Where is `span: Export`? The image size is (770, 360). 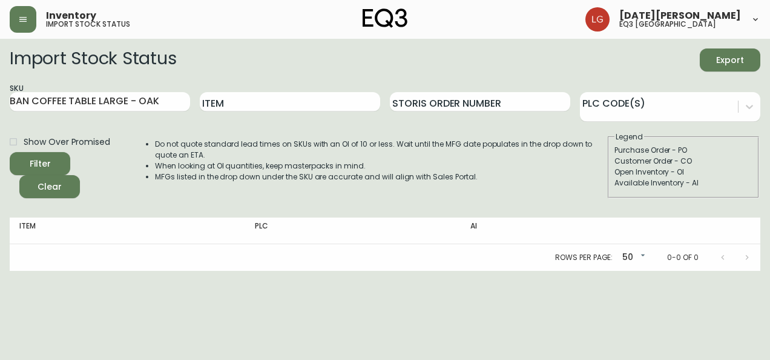
span: Export is located at coordinates (730, 60).